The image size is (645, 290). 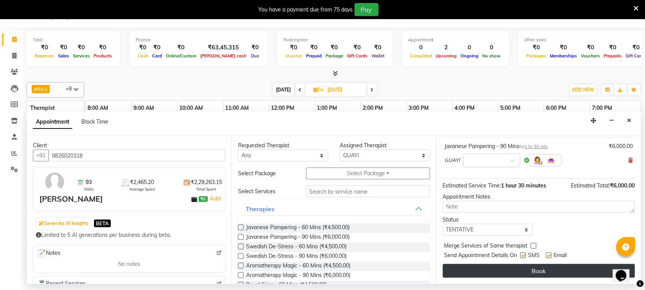 What do you see at coordinates (470, 56) in the screenshot?
I see `span: Ongoing` at bounding box center [470, 56].